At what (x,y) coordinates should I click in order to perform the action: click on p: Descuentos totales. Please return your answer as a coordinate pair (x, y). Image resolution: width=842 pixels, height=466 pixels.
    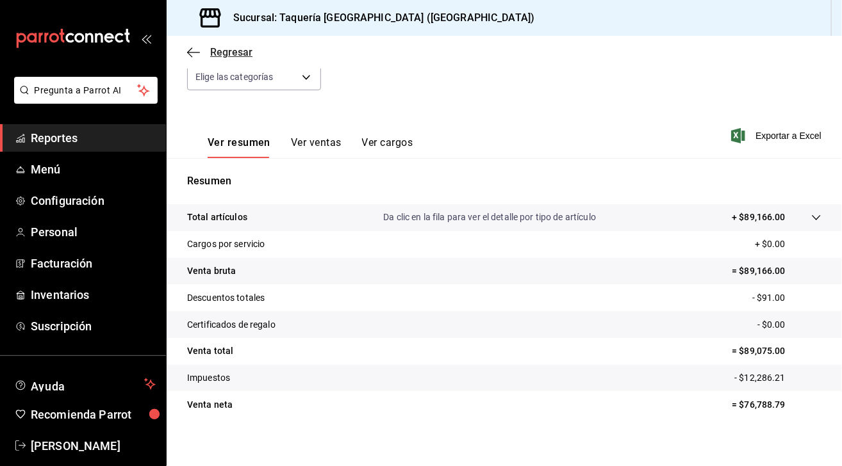
    Looking at the image, I should click on (225, 298).